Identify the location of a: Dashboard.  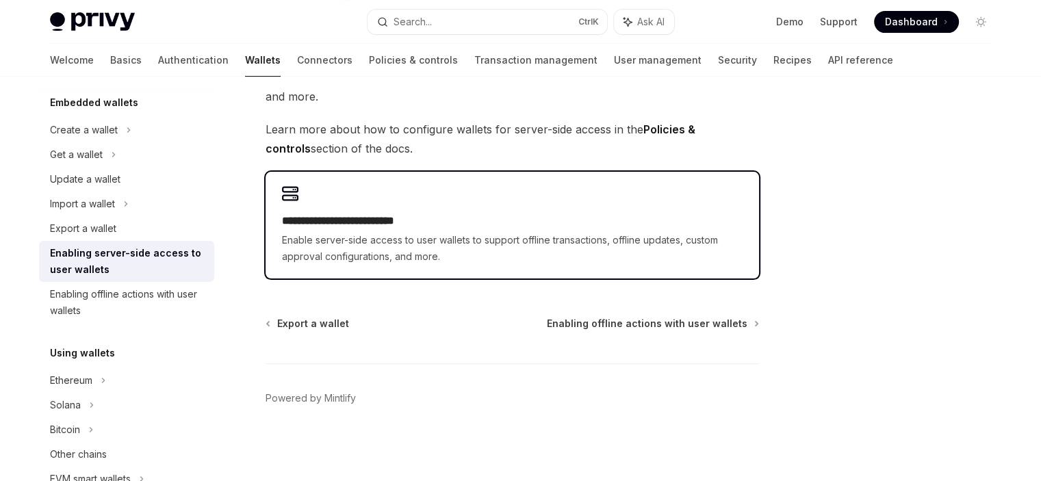
(917, 22).